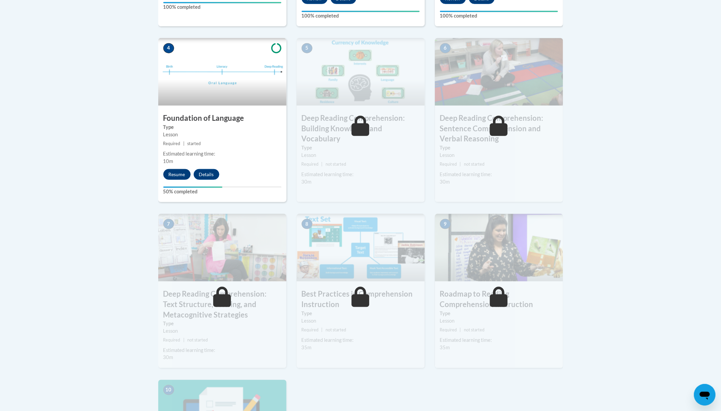 Image resolution: width=721 pixels, height=411 pixels. I want to click on span: 8, so click(307, 224).